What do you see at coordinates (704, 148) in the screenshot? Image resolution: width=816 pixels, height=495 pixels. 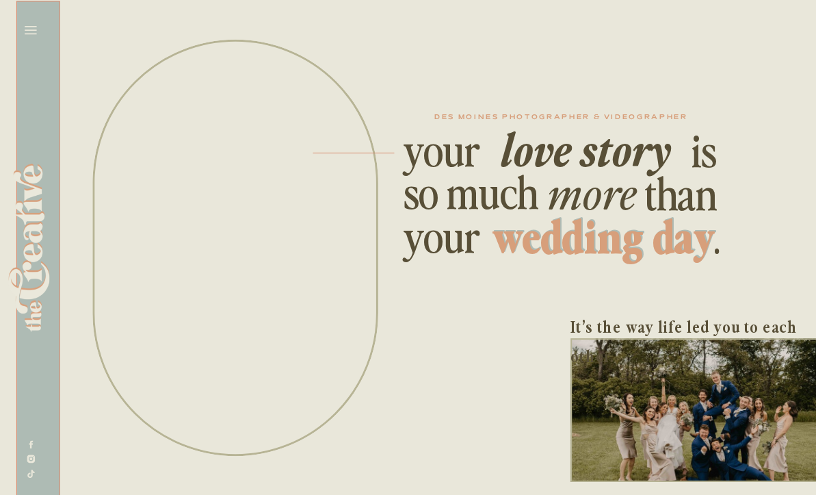 I see `h2: is` at bounding box center [704, 148].